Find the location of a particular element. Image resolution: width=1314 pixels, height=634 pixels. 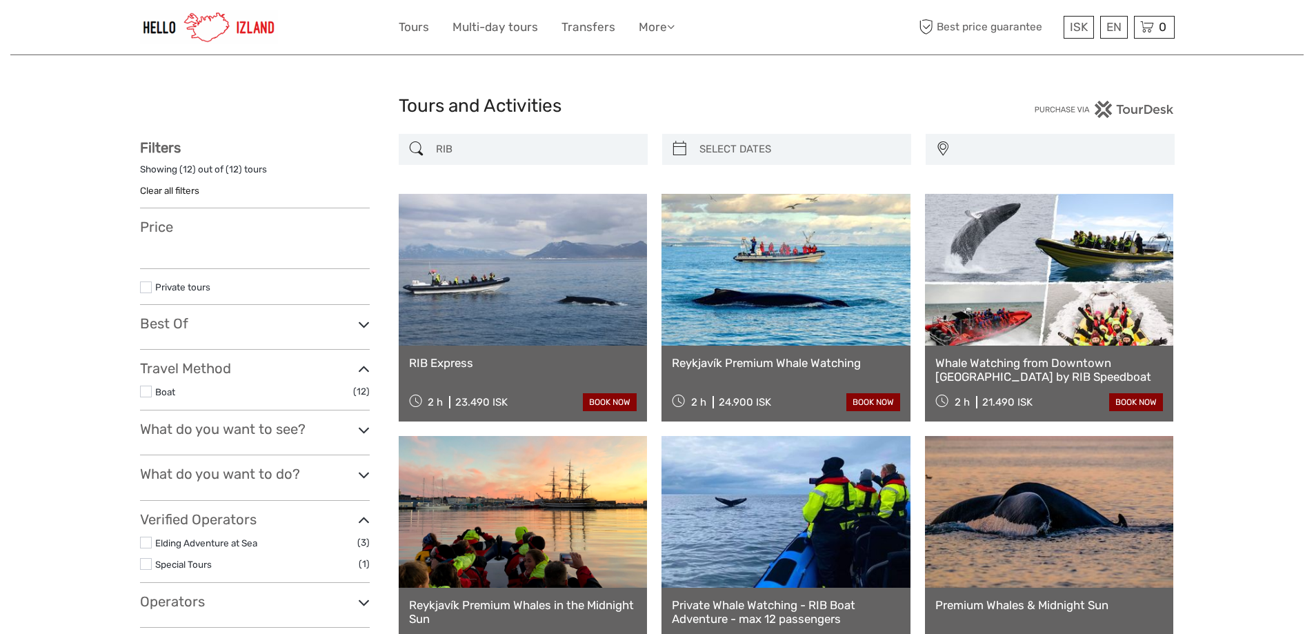

input: SEARCH is located at coordinates (535, 149).